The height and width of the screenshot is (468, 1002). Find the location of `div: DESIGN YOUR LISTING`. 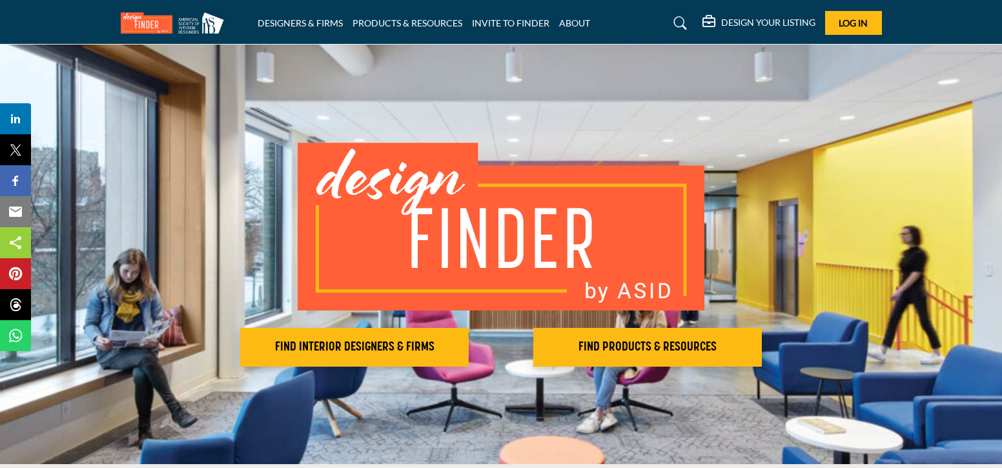

div: DESIGN YOUR LISTING is located at coordinates (758, 23).